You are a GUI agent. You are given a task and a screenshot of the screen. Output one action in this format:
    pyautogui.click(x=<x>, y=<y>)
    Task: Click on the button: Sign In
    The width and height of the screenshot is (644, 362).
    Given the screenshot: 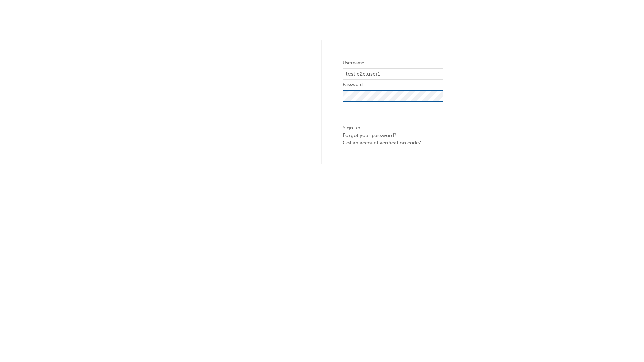 What is the action you would take?
    pyautogui.click(x=393, y=113)
    